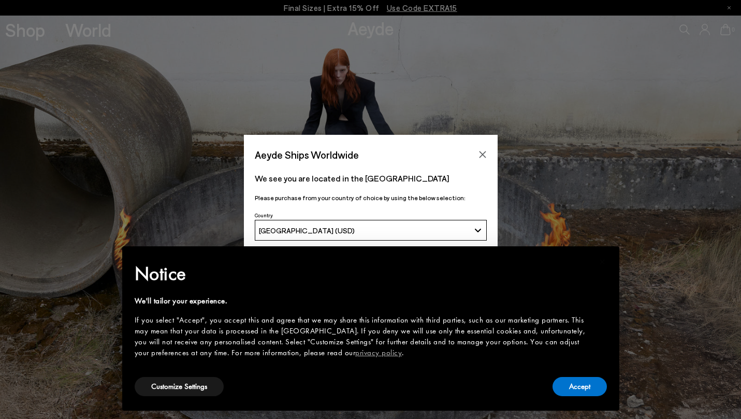 This screenshot has height=419, width=741. I want to click on button: Close this notice, so click(603, 262).